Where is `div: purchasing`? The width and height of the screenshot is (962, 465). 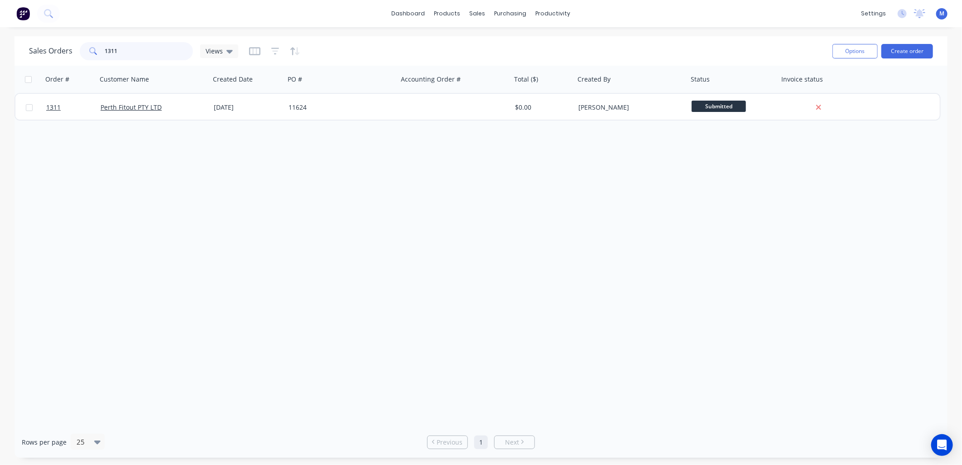 div: purchasing is located at coordinates (510, 14).